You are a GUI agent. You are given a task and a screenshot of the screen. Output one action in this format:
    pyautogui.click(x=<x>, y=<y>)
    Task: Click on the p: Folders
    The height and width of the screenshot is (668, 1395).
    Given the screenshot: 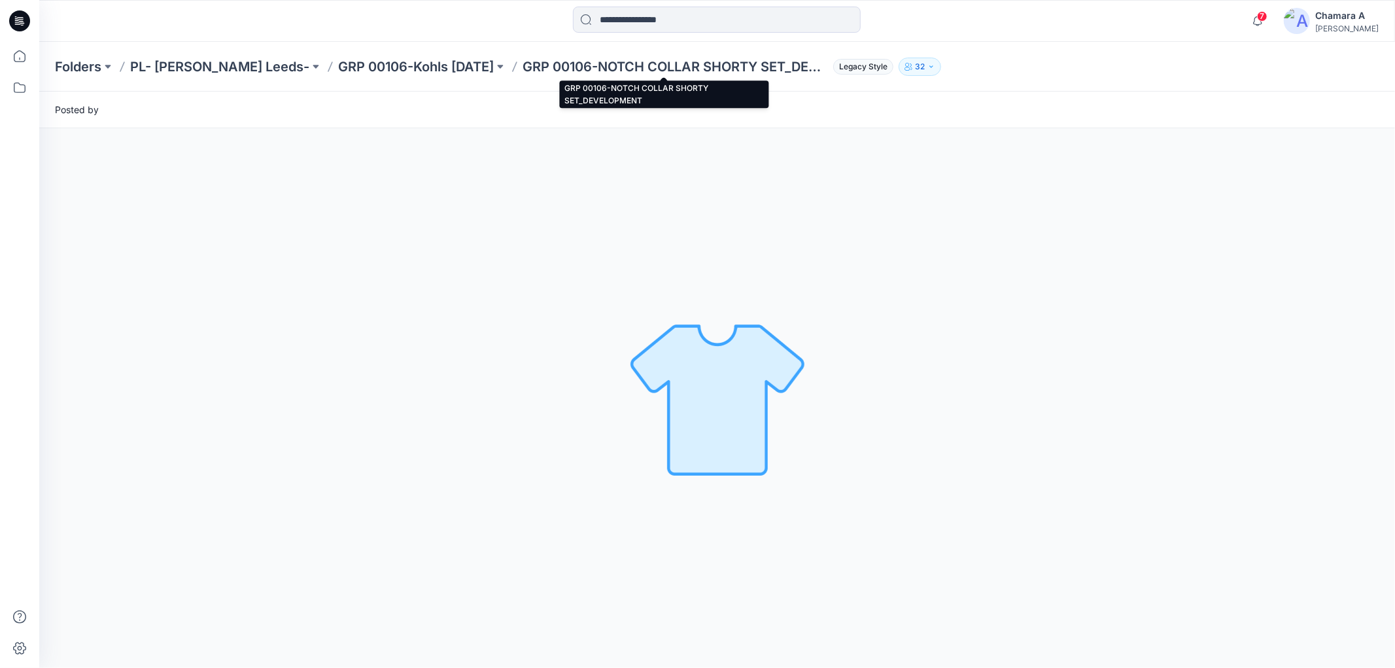 What is the action you would take?
    pyautogui.click(x=78, y=67)
    